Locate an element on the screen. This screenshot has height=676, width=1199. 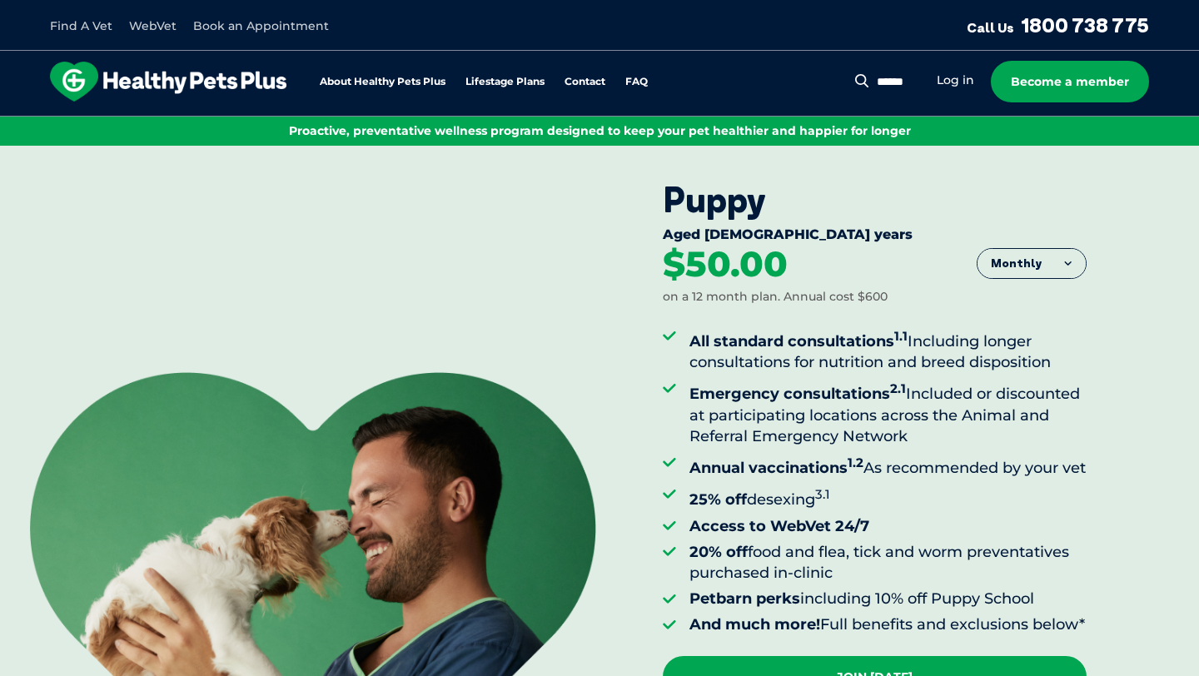
sup: 2.1 is located at coordinates (897, 388).